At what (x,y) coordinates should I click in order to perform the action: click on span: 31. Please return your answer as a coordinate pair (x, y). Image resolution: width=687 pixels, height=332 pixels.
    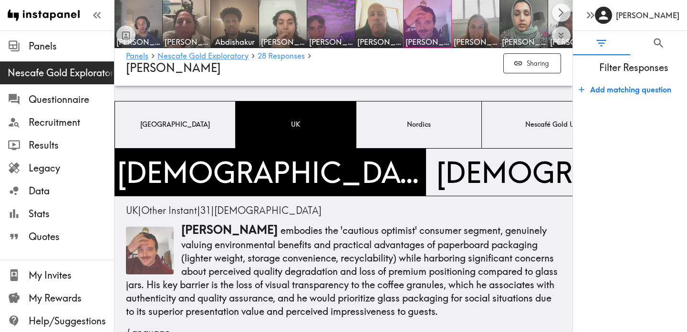
    Looking at the image, I should click on (206, 210).